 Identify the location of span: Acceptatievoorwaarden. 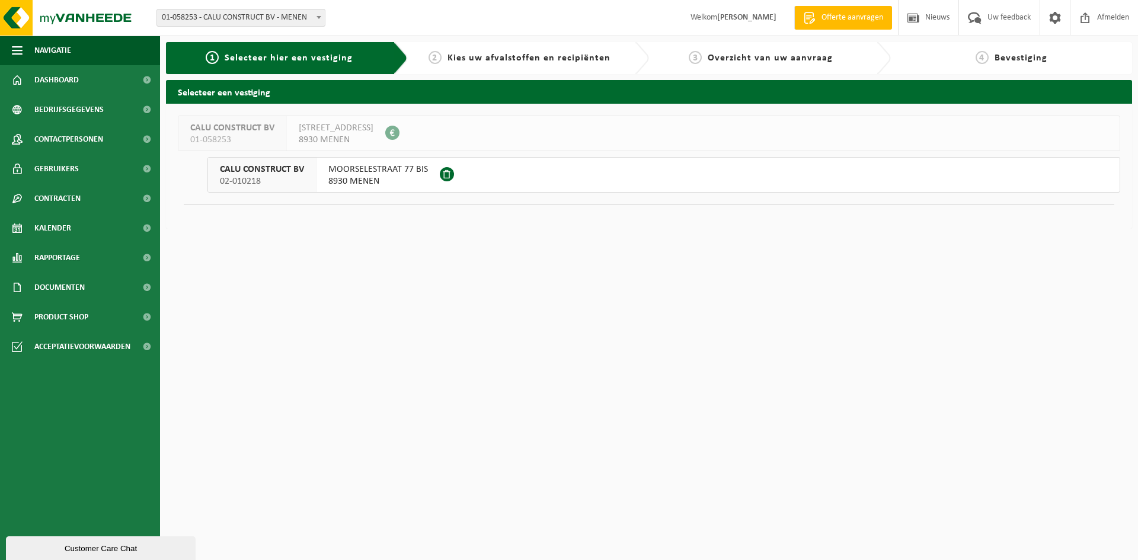
(82, 347).